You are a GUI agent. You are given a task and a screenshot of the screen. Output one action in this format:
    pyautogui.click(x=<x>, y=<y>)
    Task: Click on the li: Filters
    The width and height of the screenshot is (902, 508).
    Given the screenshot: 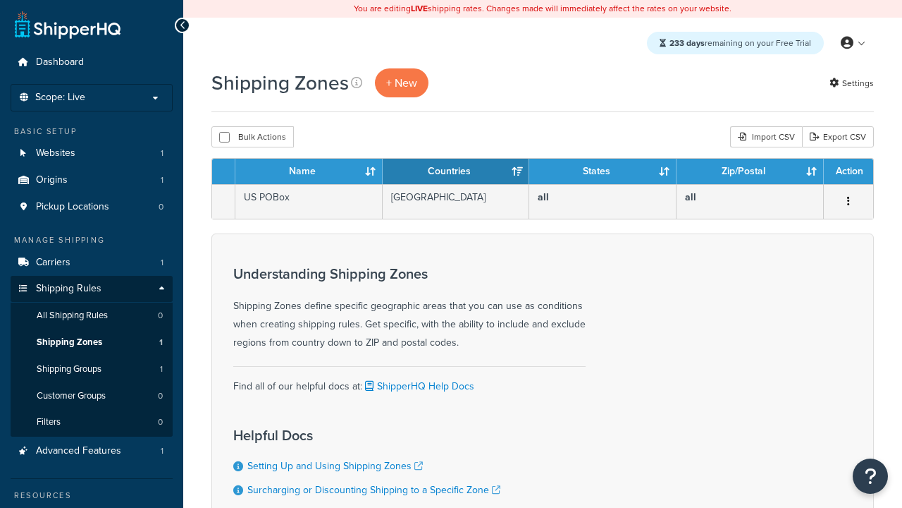 What is the action you would take?
    pyautogui.click(x=92, y=422)
    